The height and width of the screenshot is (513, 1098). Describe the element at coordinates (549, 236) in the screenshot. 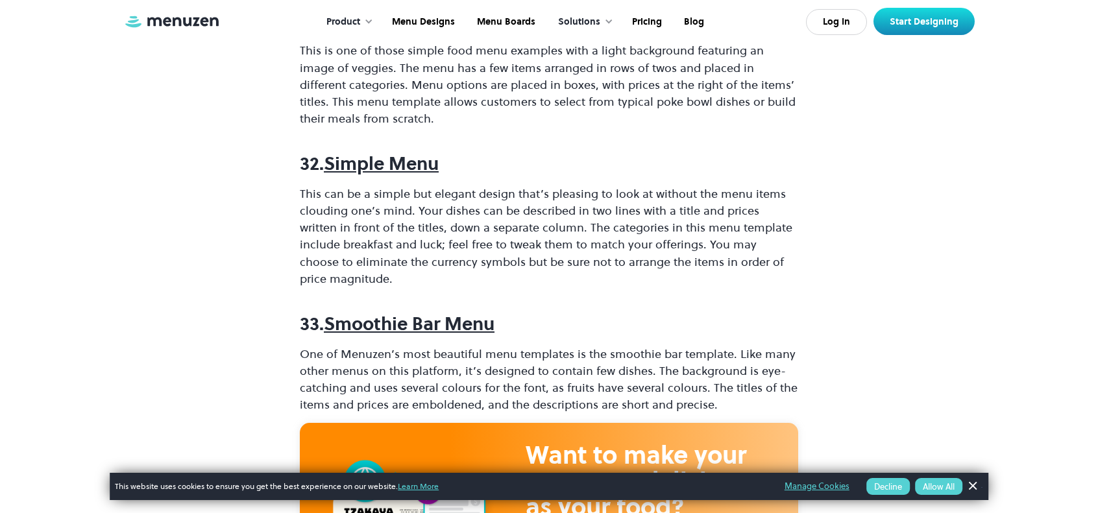

I see `p: This can be a simple but elegant design that’s pleasing to look at without the menu items cloudin...` at that location.